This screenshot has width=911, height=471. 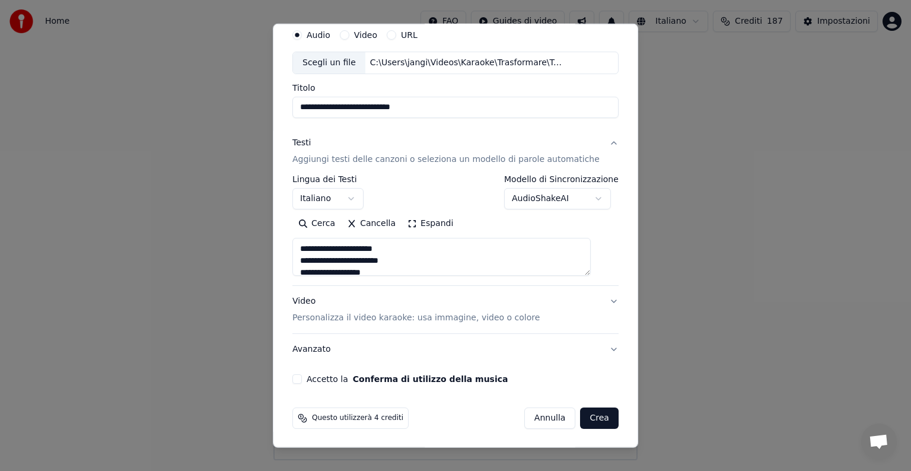 I want to click on label: Video, so click(x=365, y=35).